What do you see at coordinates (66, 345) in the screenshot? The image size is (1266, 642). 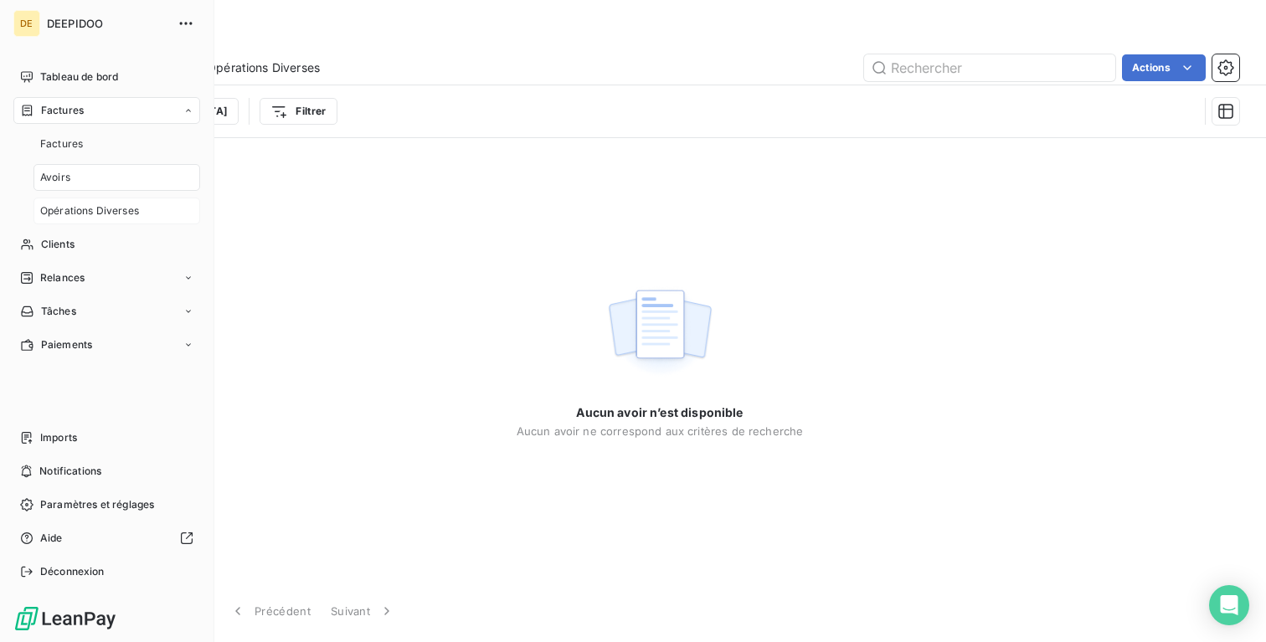 I see `span: Paiements` at bounding box center [66, 345].